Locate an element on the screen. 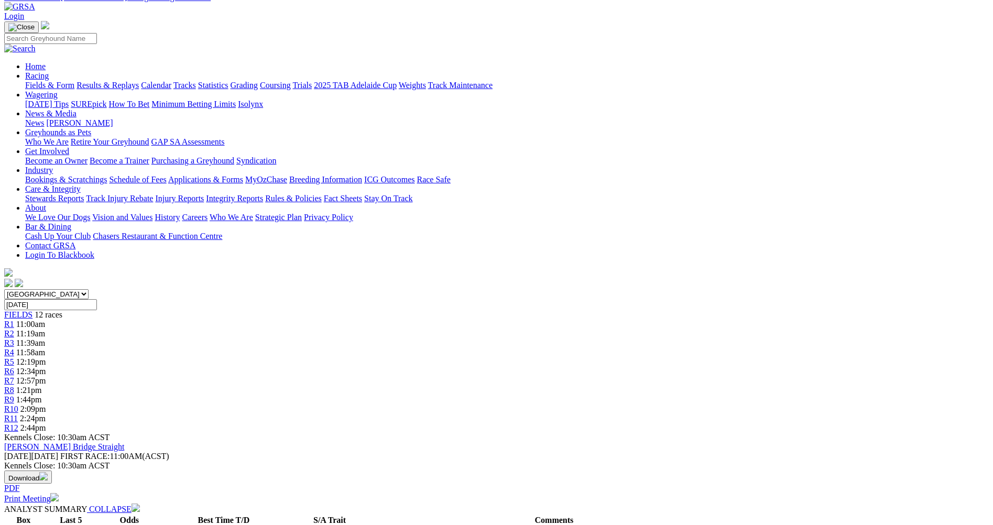  a: R3 is located at coordinates (9, 343).